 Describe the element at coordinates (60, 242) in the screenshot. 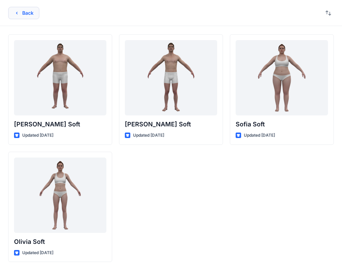

I see `p: Olivia Soft` at that location.